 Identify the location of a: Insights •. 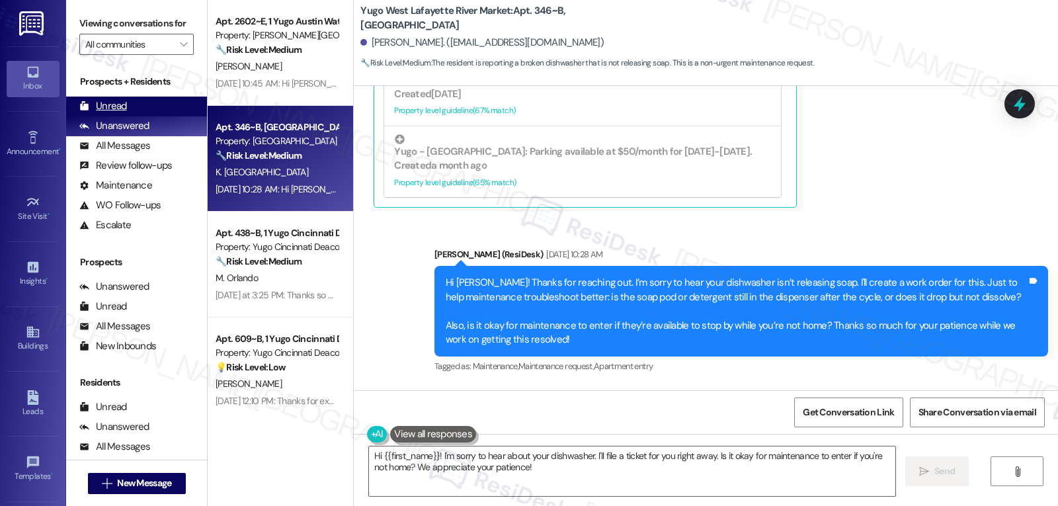
(33, 274).